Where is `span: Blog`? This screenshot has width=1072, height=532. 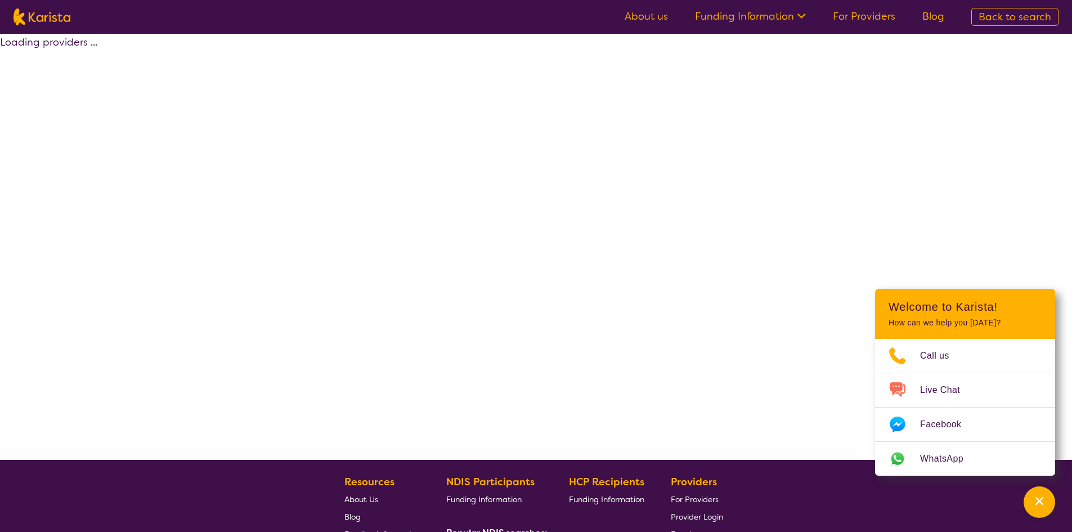 span: Blog is located at coordinates (352, 517).